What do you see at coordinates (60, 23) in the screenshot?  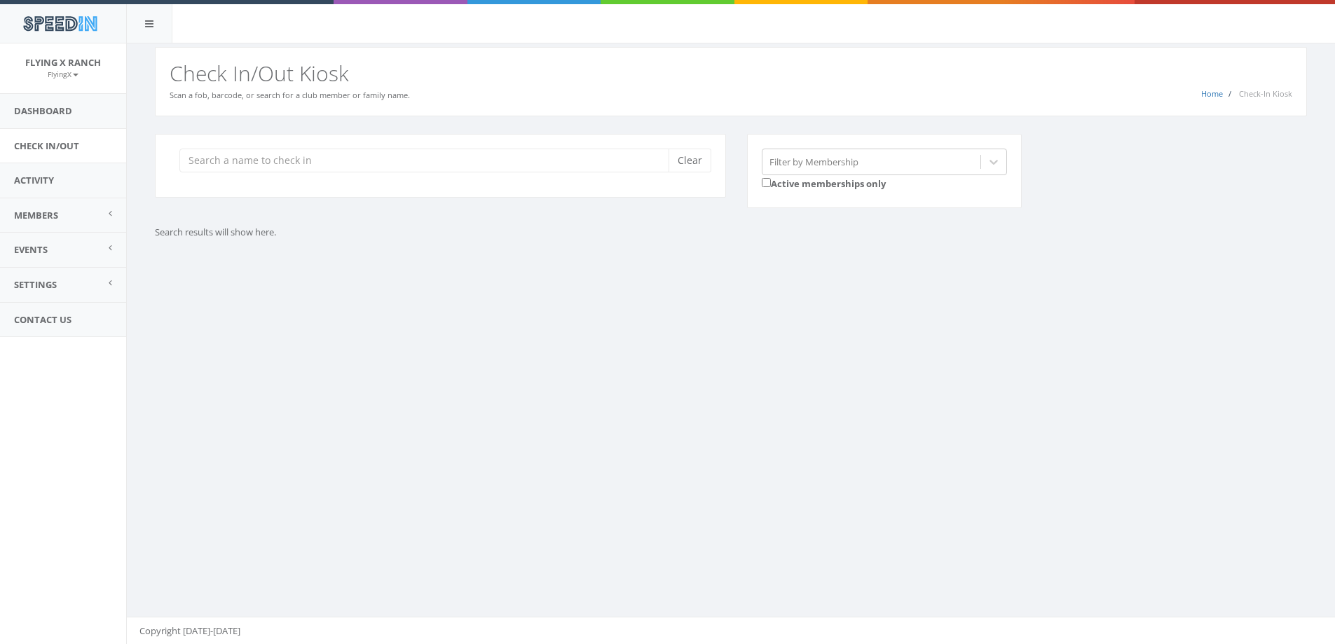 I see `img: speedin_logo.png` at bounding box center [60, 23].